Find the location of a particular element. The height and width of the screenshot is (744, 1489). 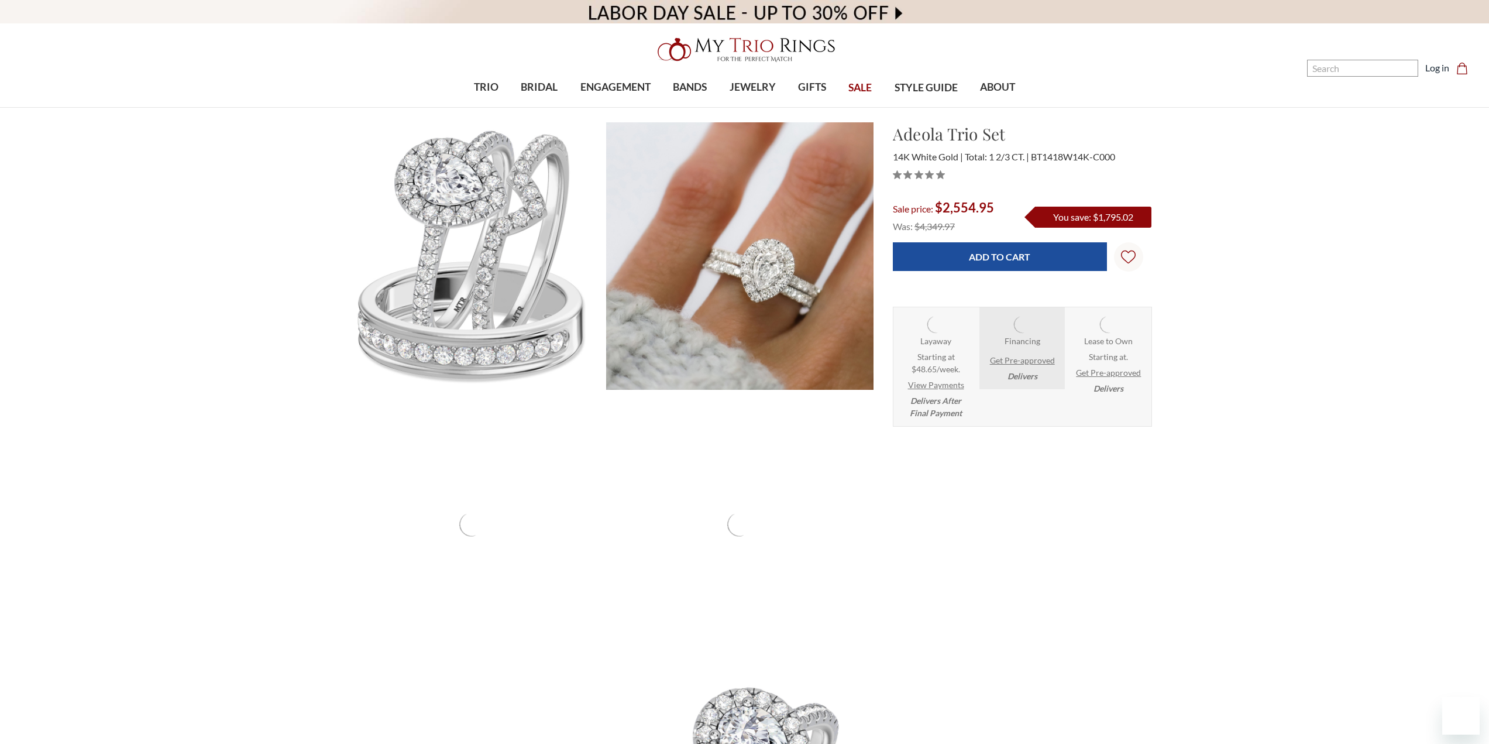

span: Total: 1 2/3 CT. is located at coordinates (997, 156).